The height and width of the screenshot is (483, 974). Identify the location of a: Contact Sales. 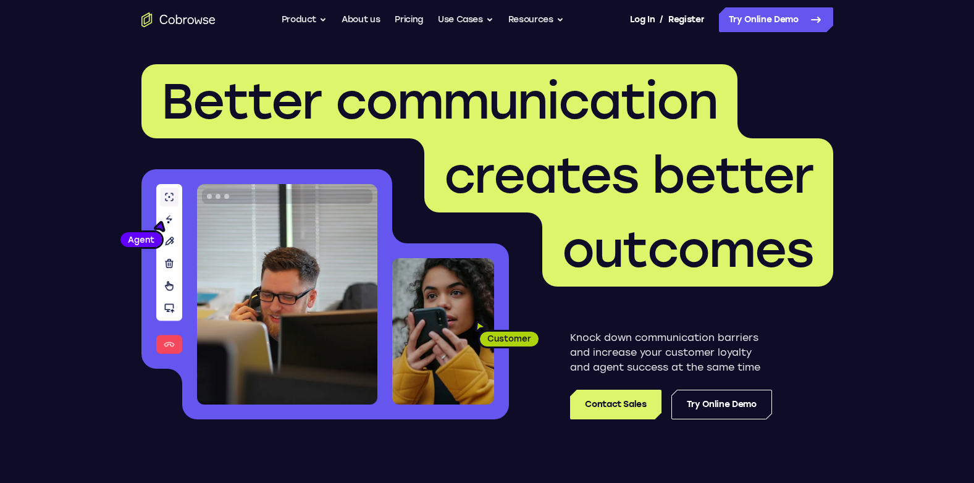
(615, 404).